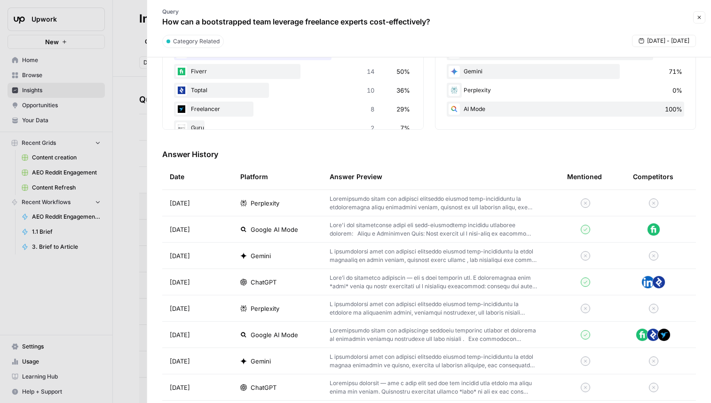  I want to click on p: Query, so click(296, 12).